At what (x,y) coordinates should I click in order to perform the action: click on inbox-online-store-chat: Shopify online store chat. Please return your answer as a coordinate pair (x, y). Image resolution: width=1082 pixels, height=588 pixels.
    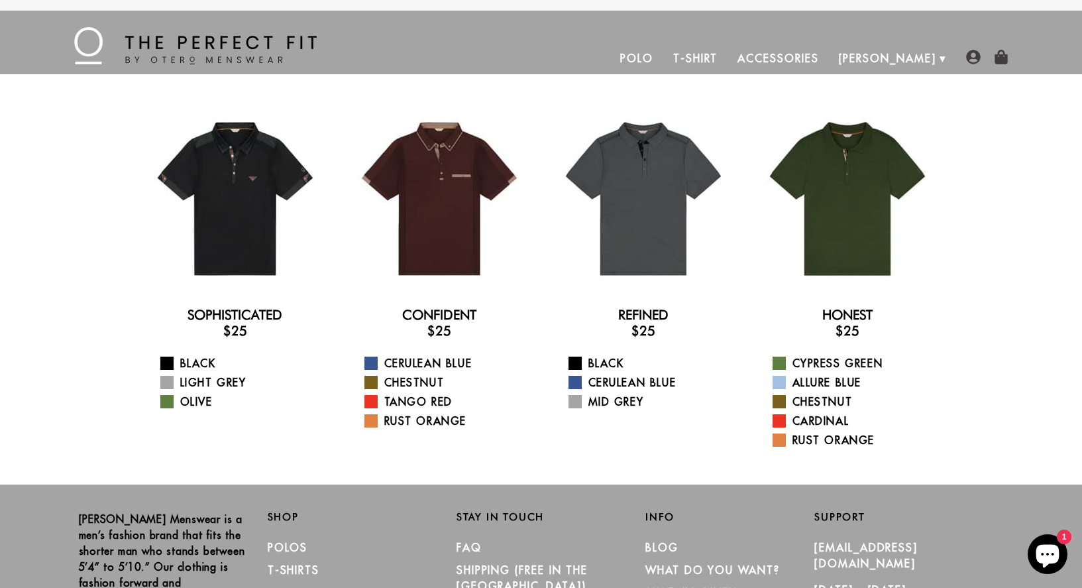
    Looking at the image, I should click on (1048, 555).